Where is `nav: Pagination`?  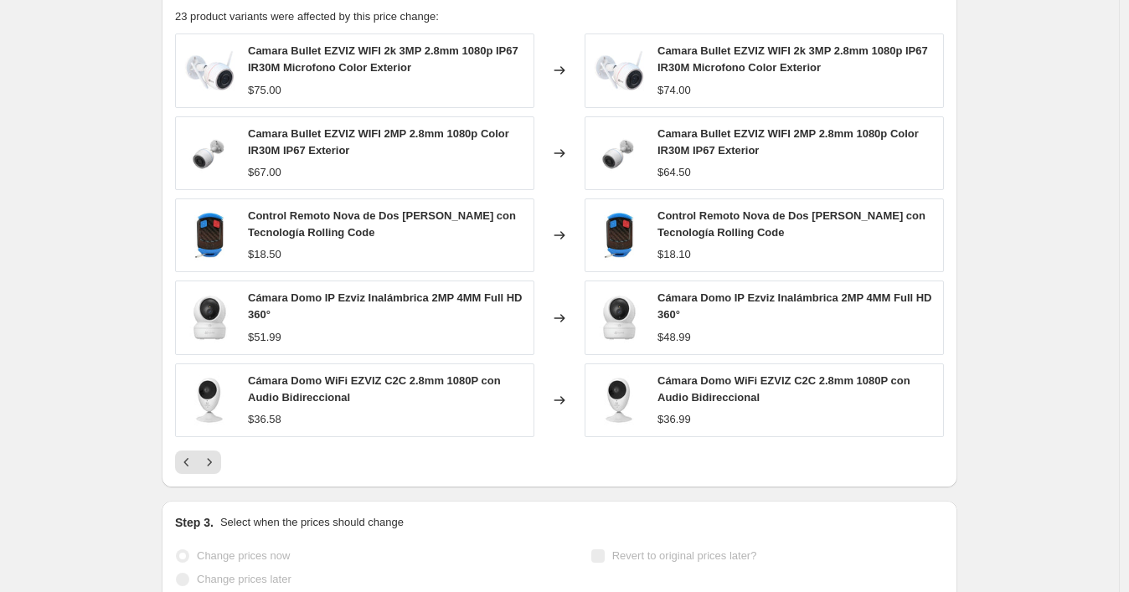 nav: Pagination is located at coordinates (198, 462).